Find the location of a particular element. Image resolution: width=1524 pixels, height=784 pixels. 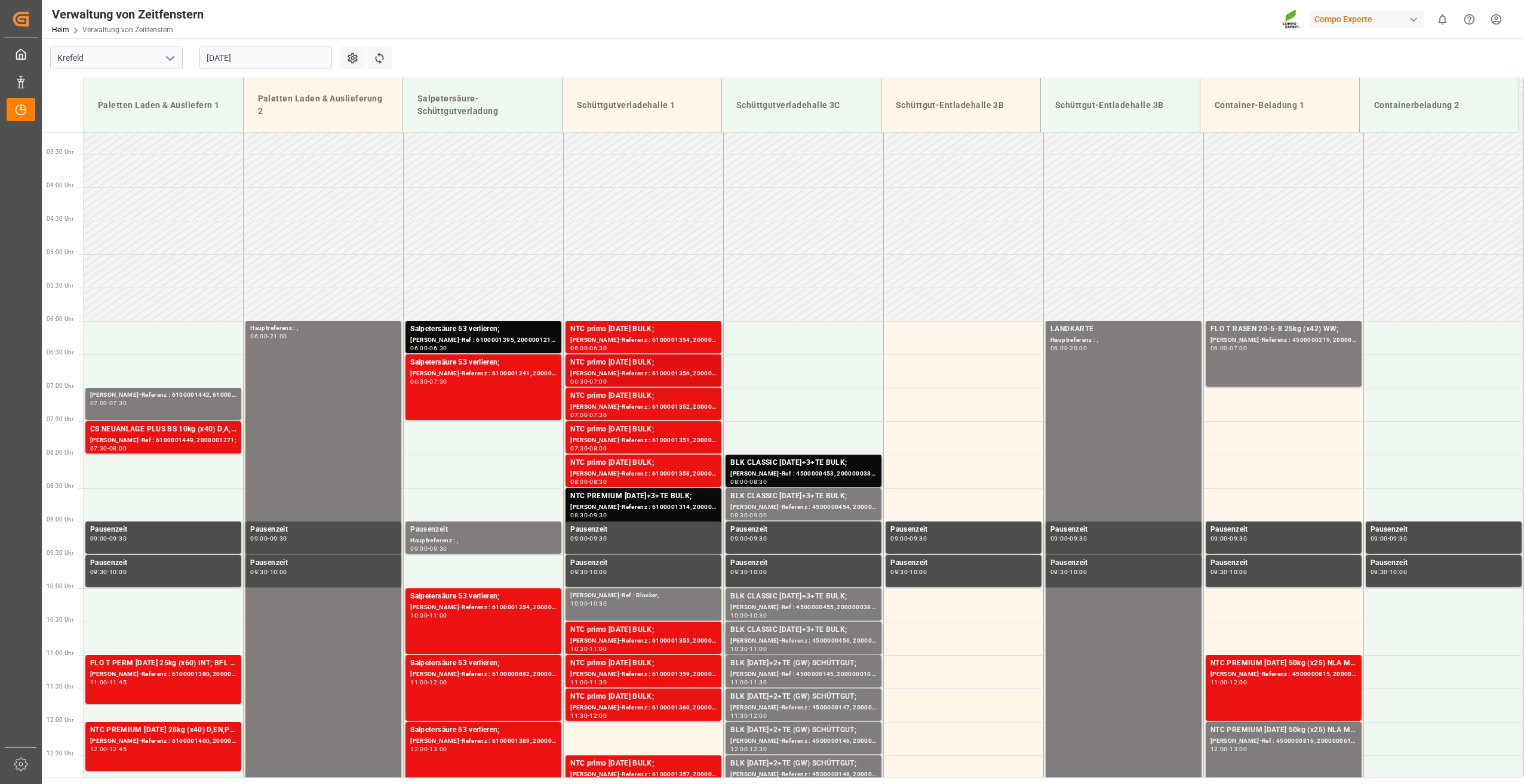

div: 10:30 is located at coordinates (758, 616).